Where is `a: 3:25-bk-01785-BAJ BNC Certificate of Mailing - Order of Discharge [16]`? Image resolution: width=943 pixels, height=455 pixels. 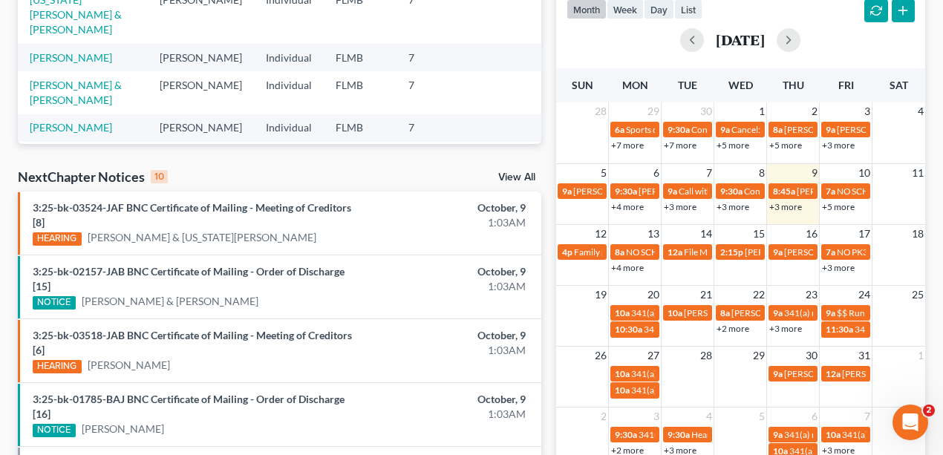 a: 3:25-bk-01785-BAJ BNC Certificate of Mailing - Order of Discharge [16] is located at coordinates (189, 406).